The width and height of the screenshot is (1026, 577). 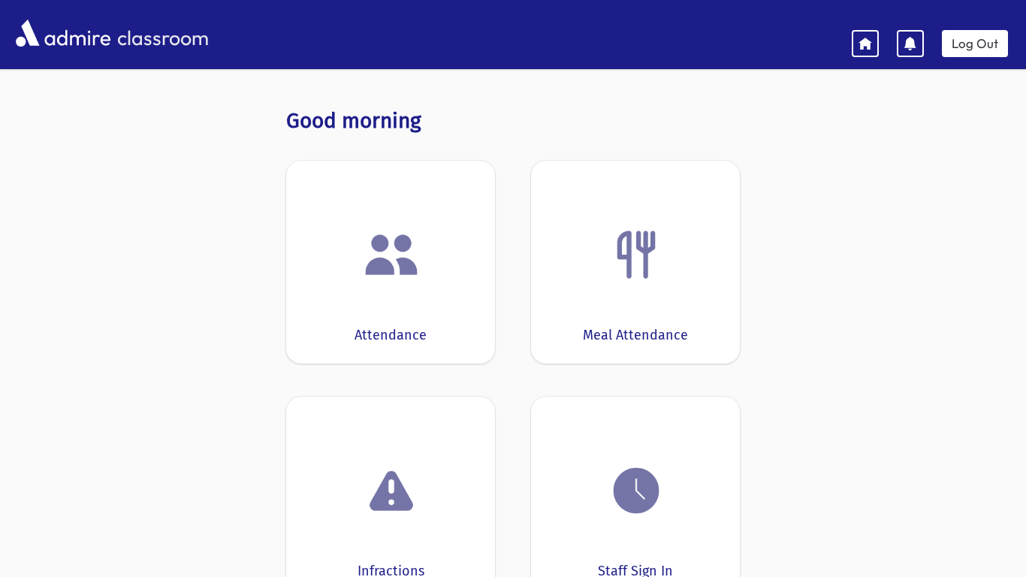 I want to click on img: Fork.png, so click(x=636, y=255).